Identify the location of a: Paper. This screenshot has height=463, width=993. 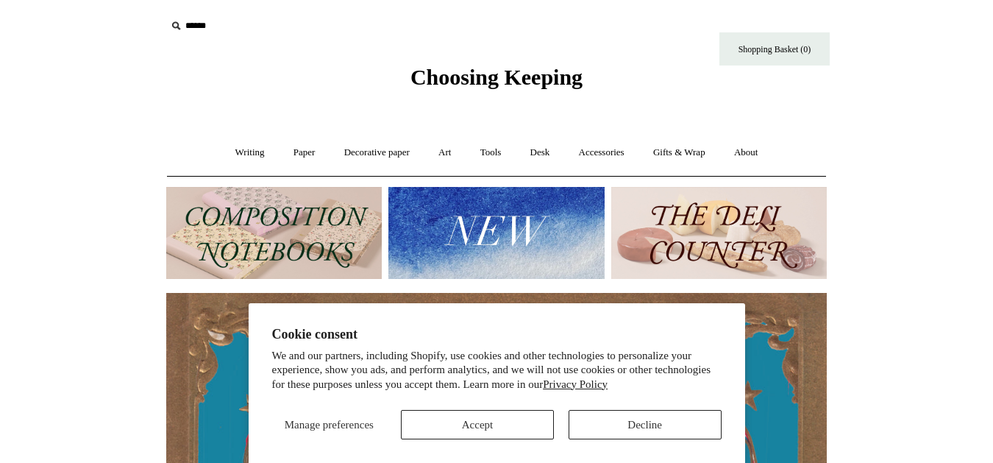
(305, 152).